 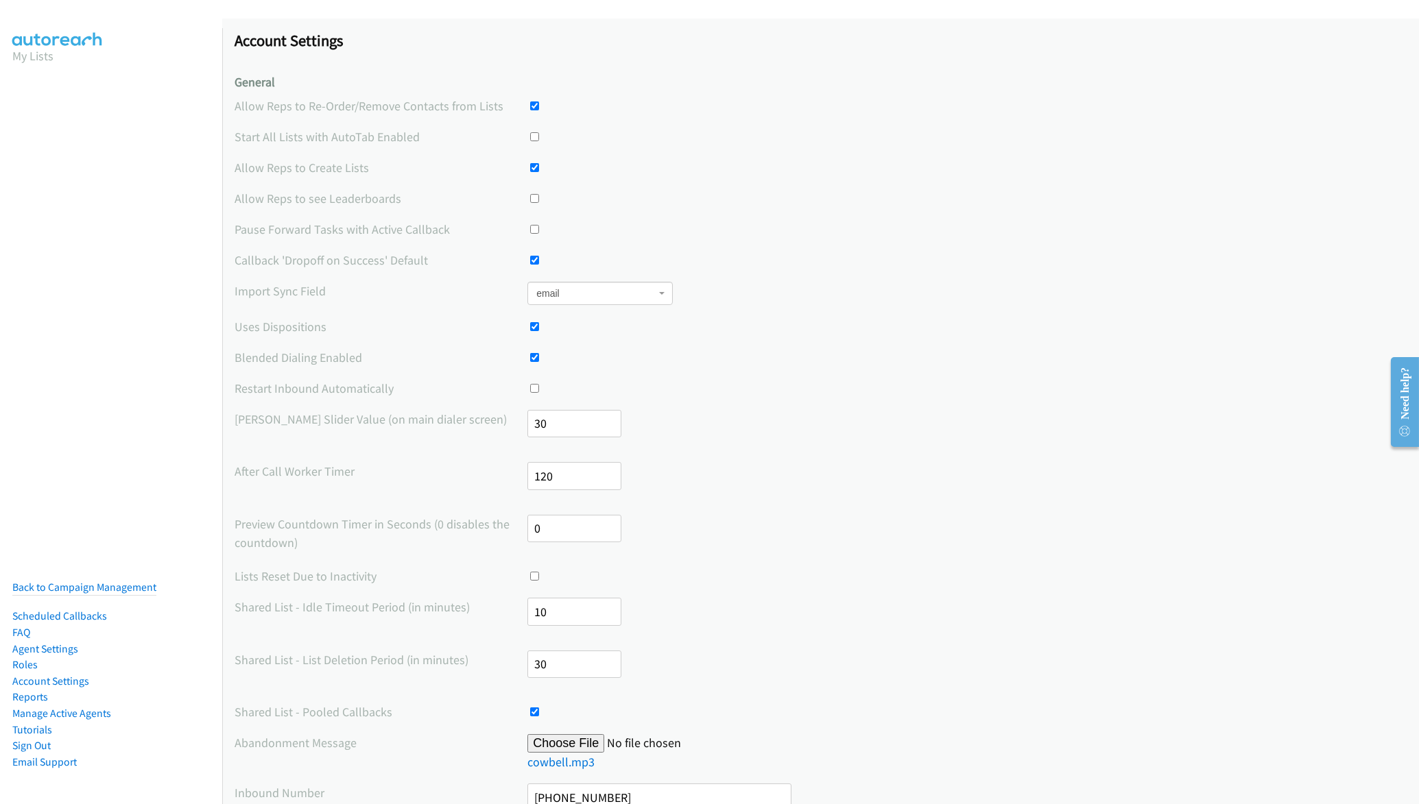 I want to click on a: Reports, so click(x=30, y=697).